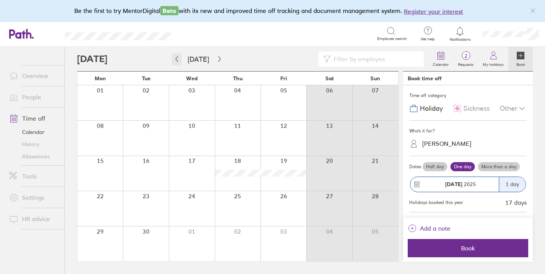 The width and height of the screenshot is (545, 274). Describe the element at coordinates (415, 167) in the screenshot. I see `span: Dates` at that location.